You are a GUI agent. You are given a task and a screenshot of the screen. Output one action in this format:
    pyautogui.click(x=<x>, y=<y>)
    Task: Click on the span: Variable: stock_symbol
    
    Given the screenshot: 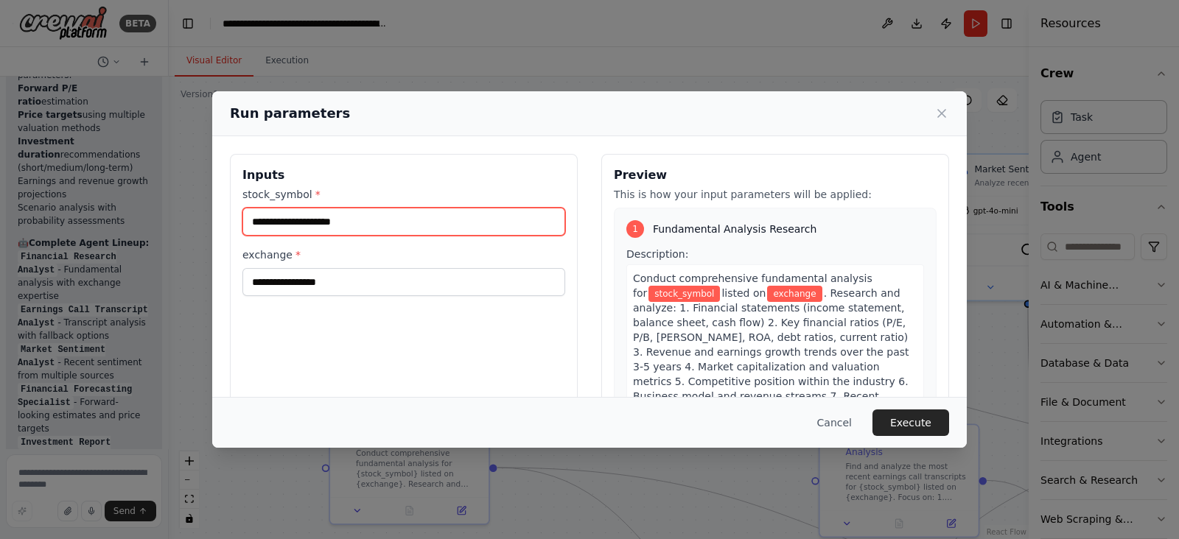 What is the action you would take?
    pyautogui.click(x=684, y=294)
    